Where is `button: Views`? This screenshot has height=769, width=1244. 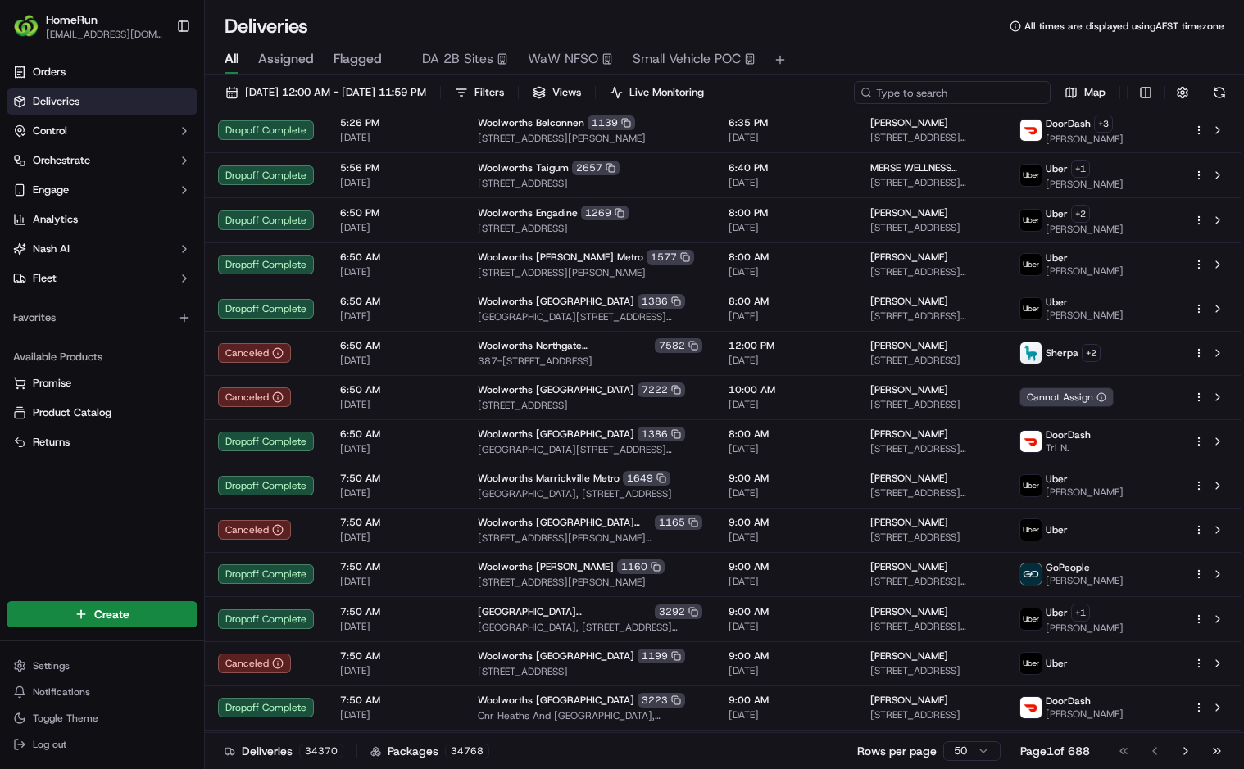 button: Views is located at coordinates (556, 93).